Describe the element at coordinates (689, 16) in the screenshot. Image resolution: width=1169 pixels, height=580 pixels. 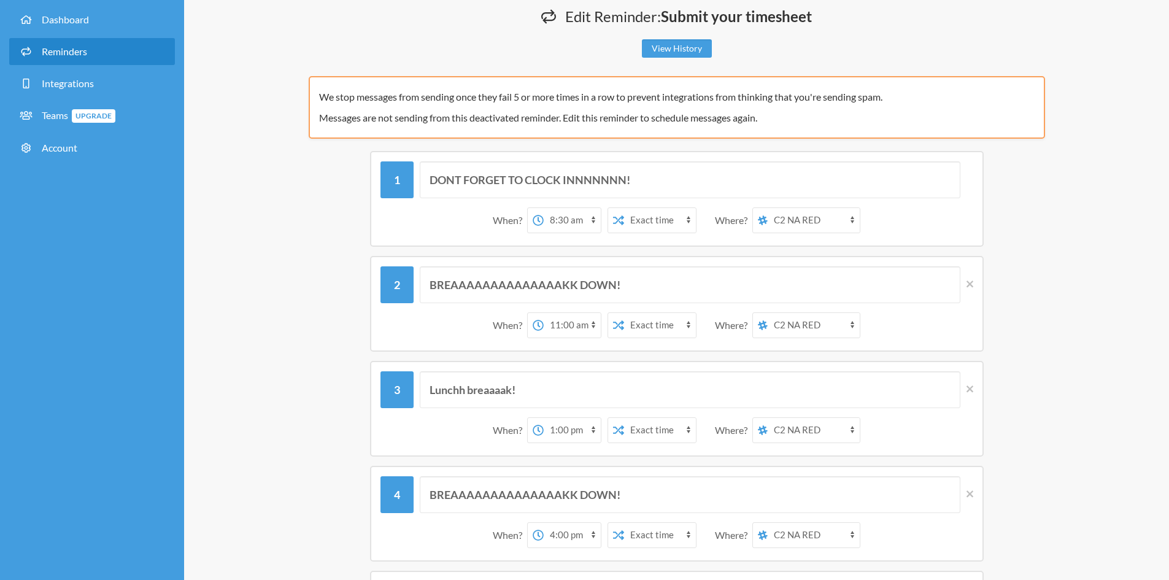
I see `span: Edit Reminder:` at that location.